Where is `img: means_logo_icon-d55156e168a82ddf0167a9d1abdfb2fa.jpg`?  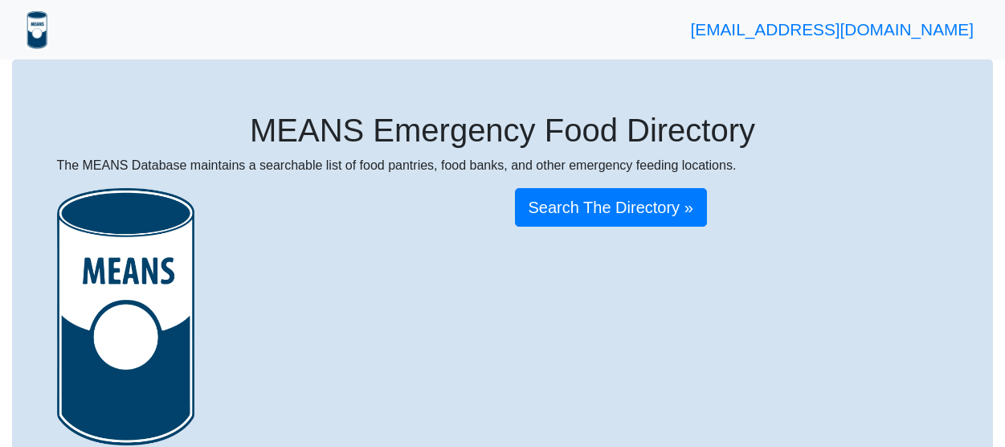 img: means_logo_icon-d55156e168a82ddf0167a9d1abdfb2fa.jpg is located at coordinates (36, 30).